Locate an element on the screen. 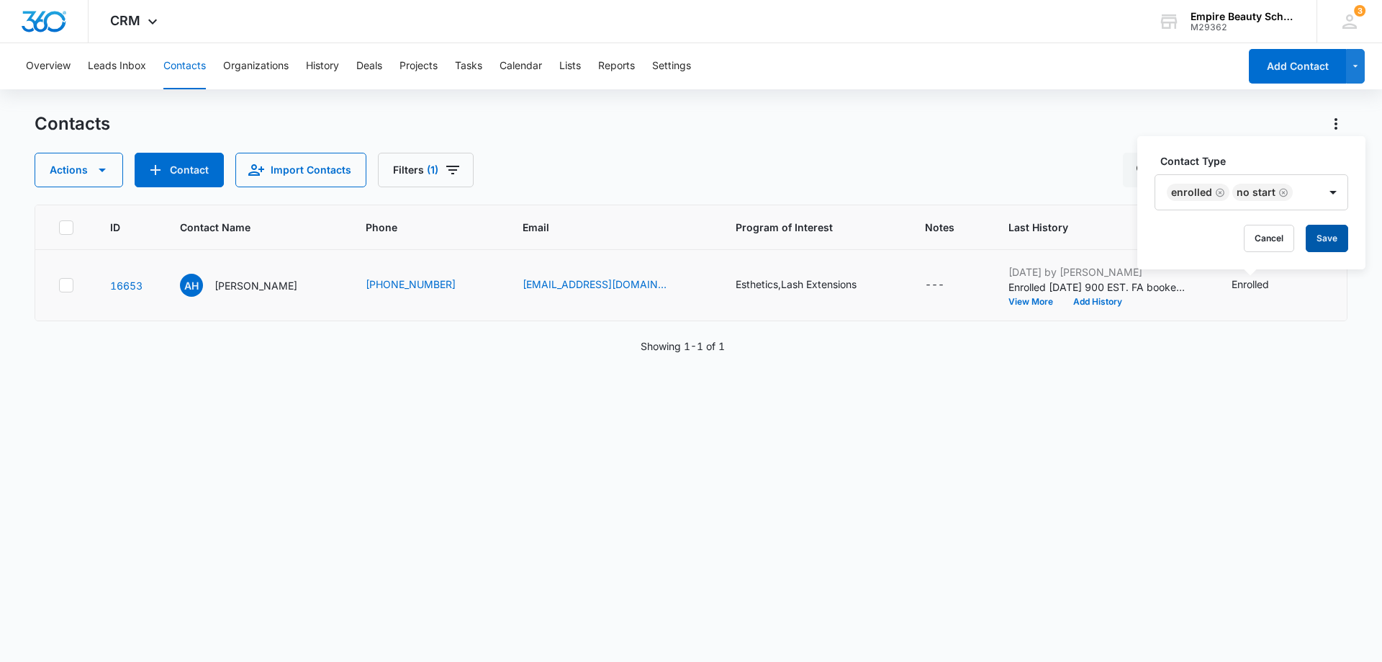 The width and height of the screenshot is (1382, 662). div: Remove Enrolled is located at coordinates (1219, 192).